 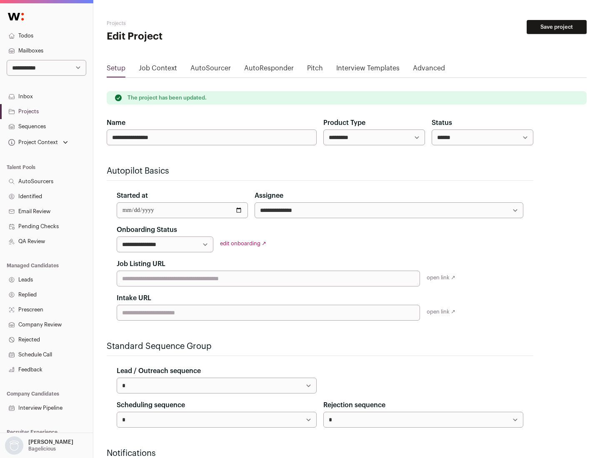 I want to click on label: Job Listing URL, so click(x=141, y=264).